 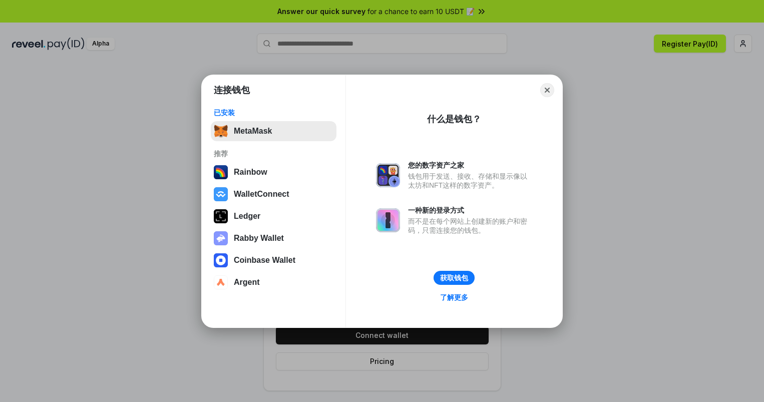 What do you see at coordinates (273, 131) in the screenshot?
I see `button: MetaMask` at bounding box center [273, 131].